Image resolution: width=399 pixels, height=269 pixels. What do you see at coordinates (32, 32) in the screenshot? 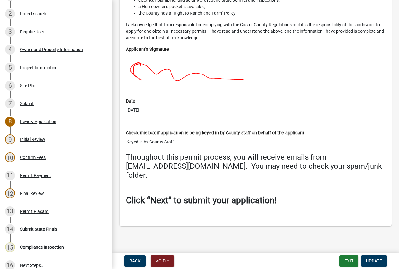
I see `div: Require User` at bounding box center [32, 32].